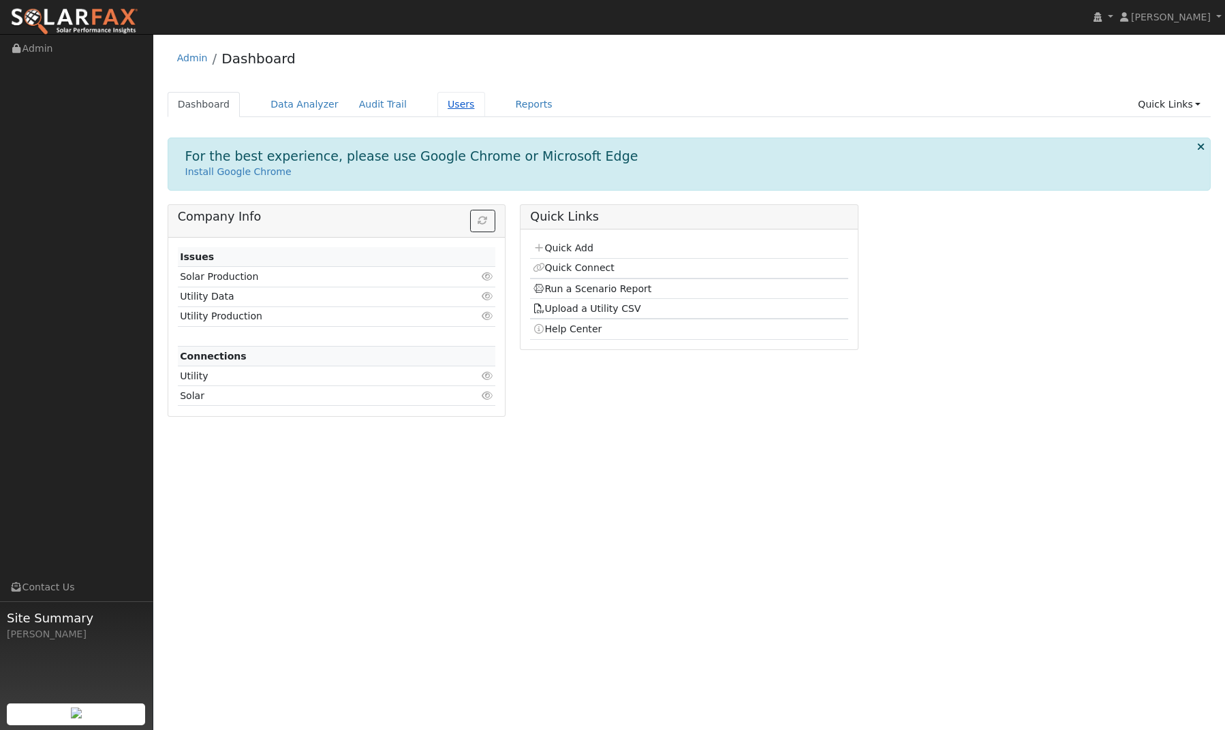 The height and width of the screenshot is (730, 1225). I want to click on span: Site Summary, so click(76, 618).